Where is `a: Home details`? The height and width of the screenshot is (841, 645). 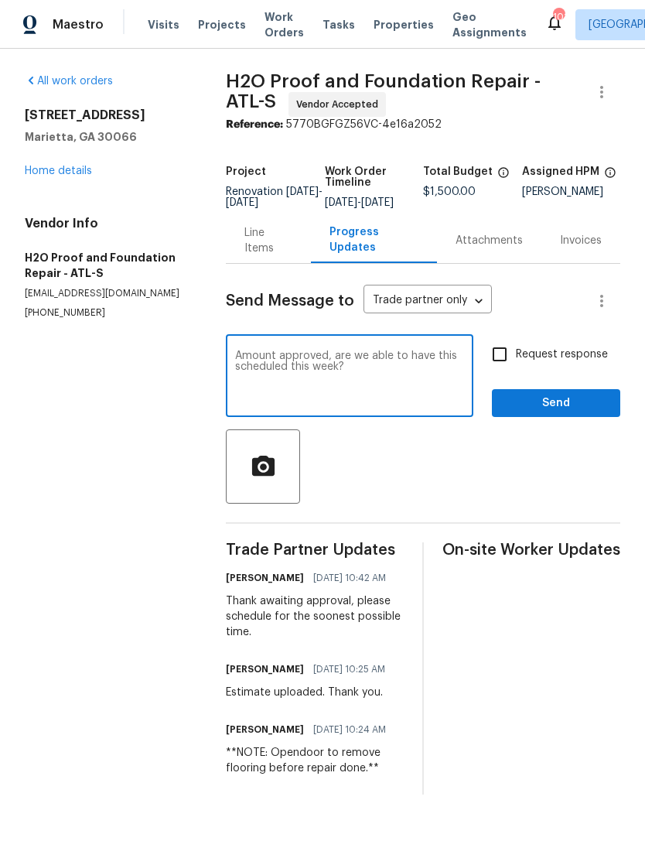 a: Home details is located at coordinates (58, 171).